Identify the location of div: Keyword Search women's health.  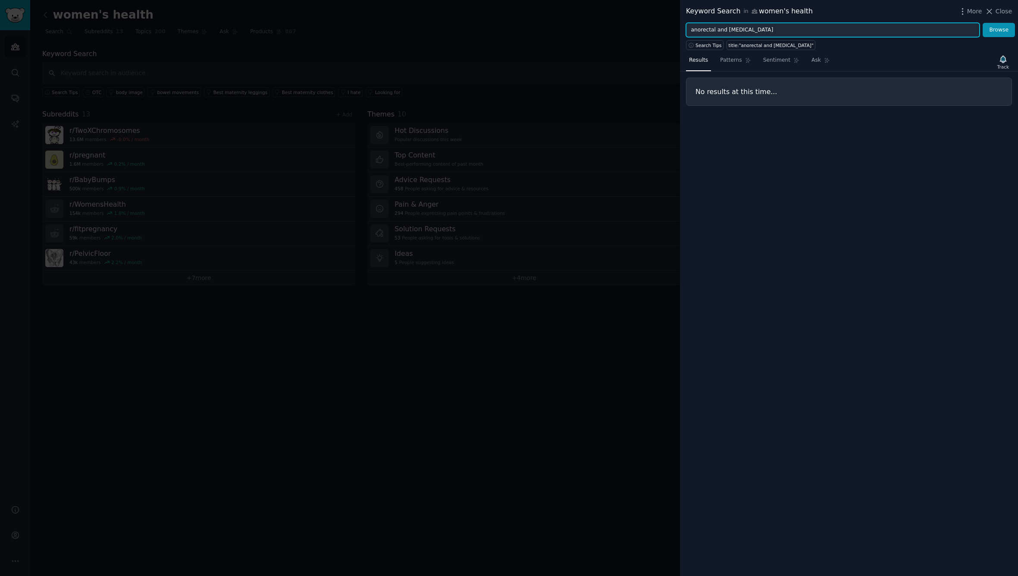
(750, 11).